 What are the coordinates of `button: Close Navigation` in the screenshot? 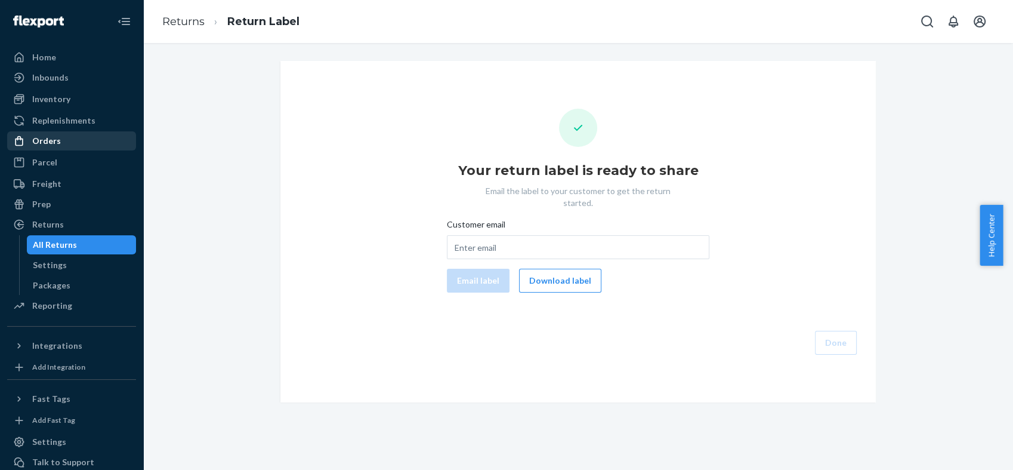 It's located at (124, 21).